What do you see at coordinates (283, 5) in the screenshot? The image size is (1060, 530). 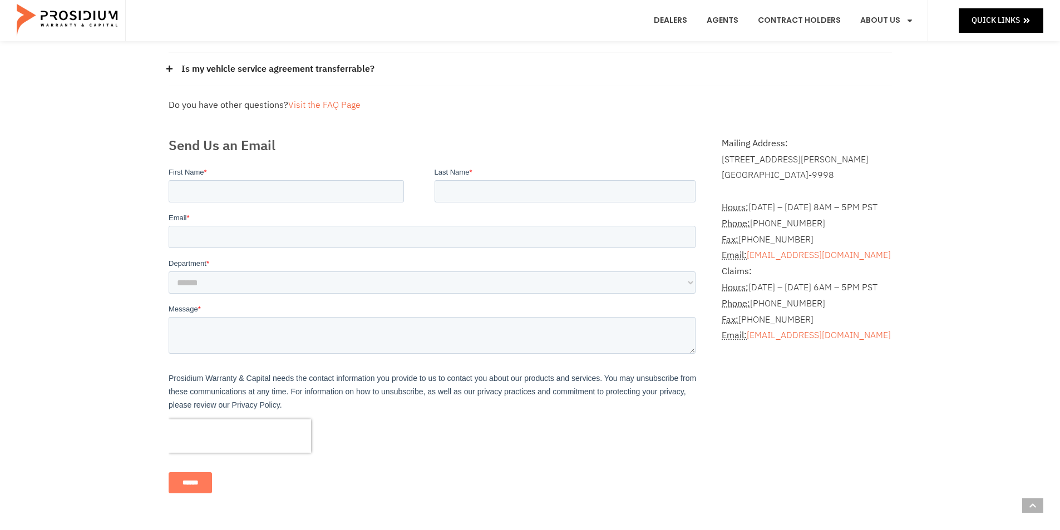 I see `span: Last Name` at bounding box center [283, 5].